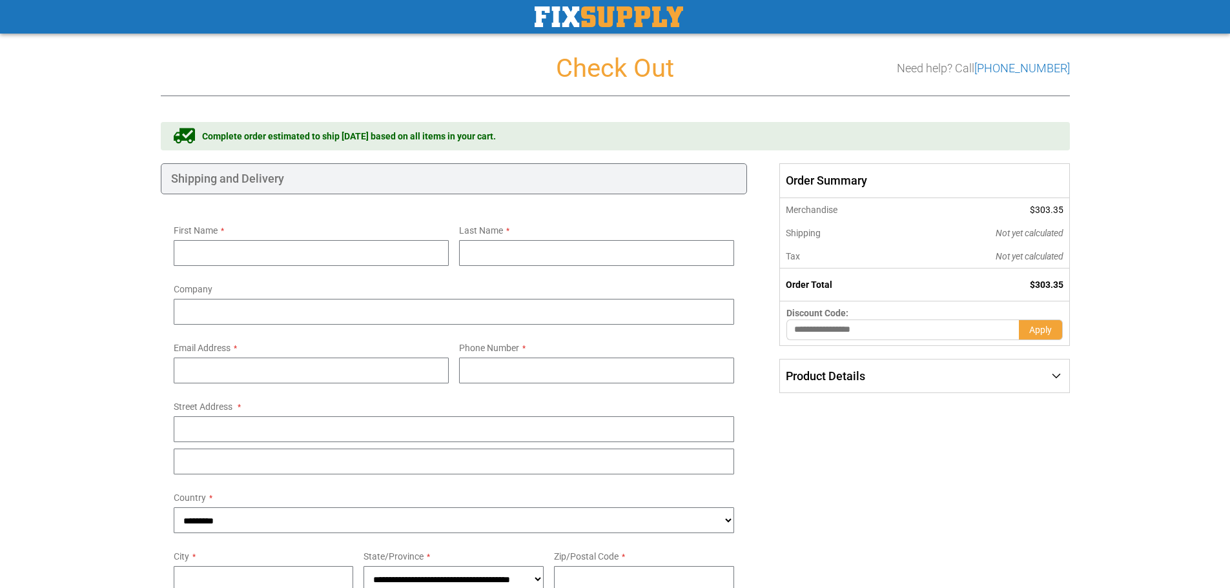  Describe the element at coordinates (809, 285) in the screenshot. I see `strong: Order Total` at that location.